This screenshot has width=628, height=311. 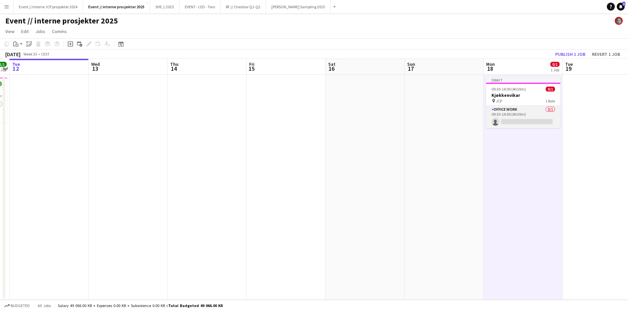 What do you see at coordinates (20, 306) in the screenshot?
I see `span: Budgeted` at bounding box center [20, 306].